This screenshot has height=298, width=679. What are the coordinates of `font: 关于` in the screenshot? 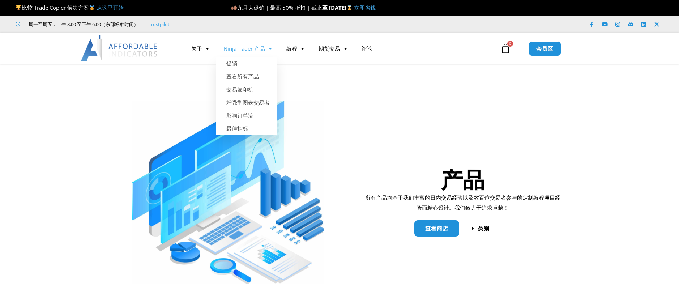 It's located at (197, 48).